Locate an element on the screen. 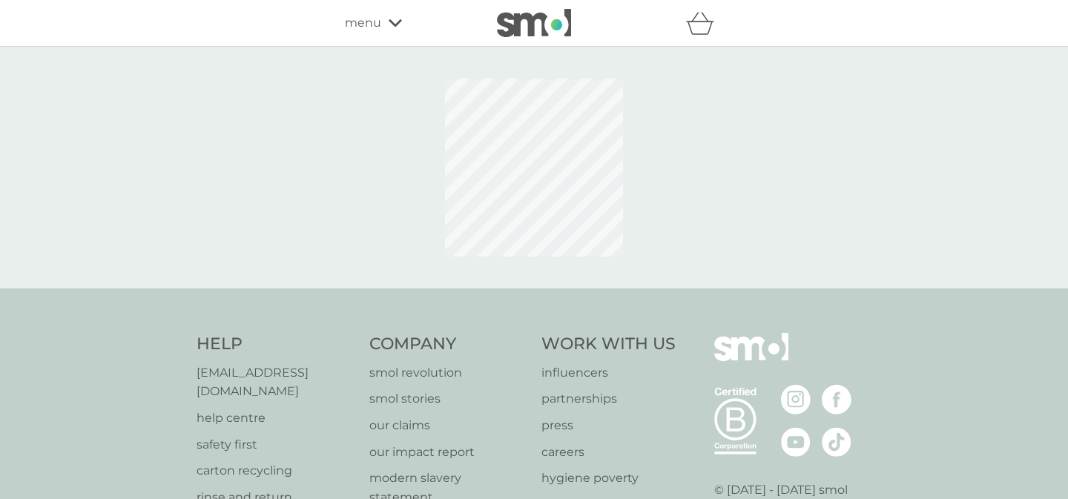 Image resolution: width=1068 pixels, height=499 pixels. p: influencers is located at coordinates (608, 373).